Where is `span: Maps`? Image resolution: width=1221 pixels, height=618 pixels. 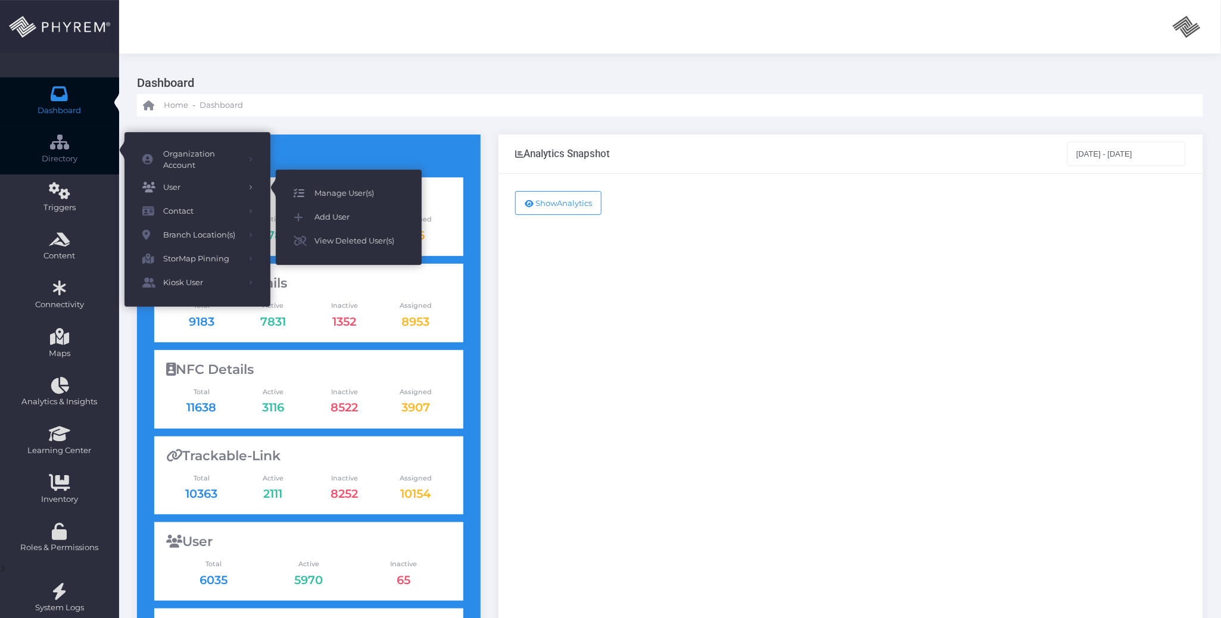 span: Maps is located at coordinates (60, 354).